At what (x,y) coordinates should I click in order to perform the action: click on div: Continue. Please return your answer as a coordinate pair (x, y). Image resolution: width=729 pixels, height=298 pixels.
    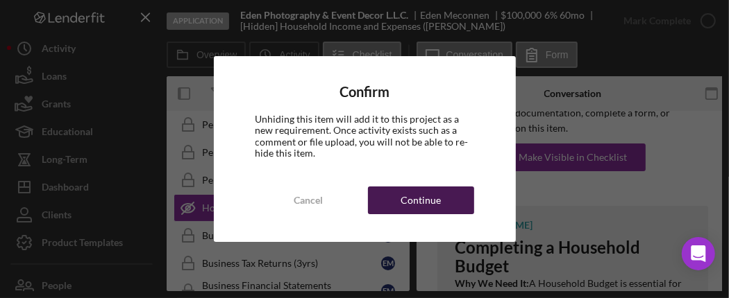
    Looking at the image, I should click on (421, 201).